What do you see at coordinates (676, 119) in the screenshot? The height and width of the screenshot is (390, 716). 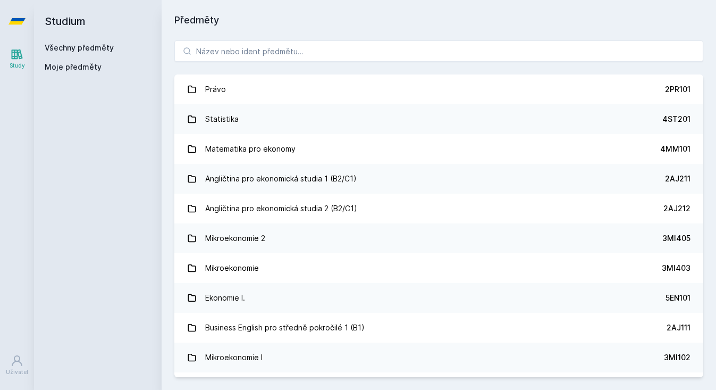 I see `div: 4ST201` at bounding box center [676, 119].